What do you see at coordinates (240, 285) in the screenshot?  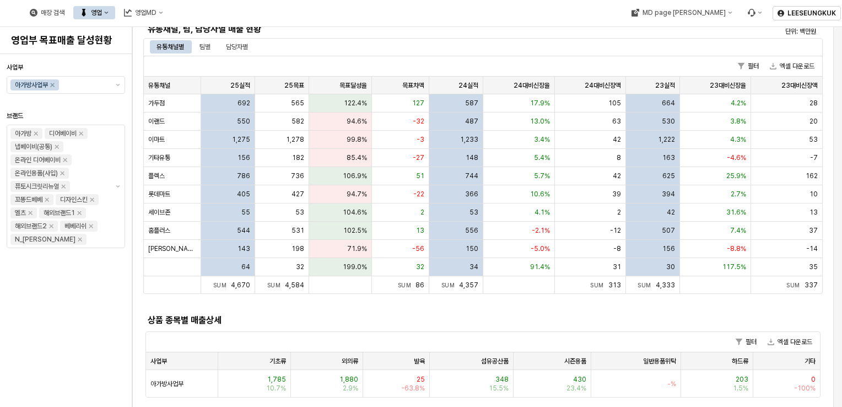 I see `span: 4,670` at bounding box center [240, 285].